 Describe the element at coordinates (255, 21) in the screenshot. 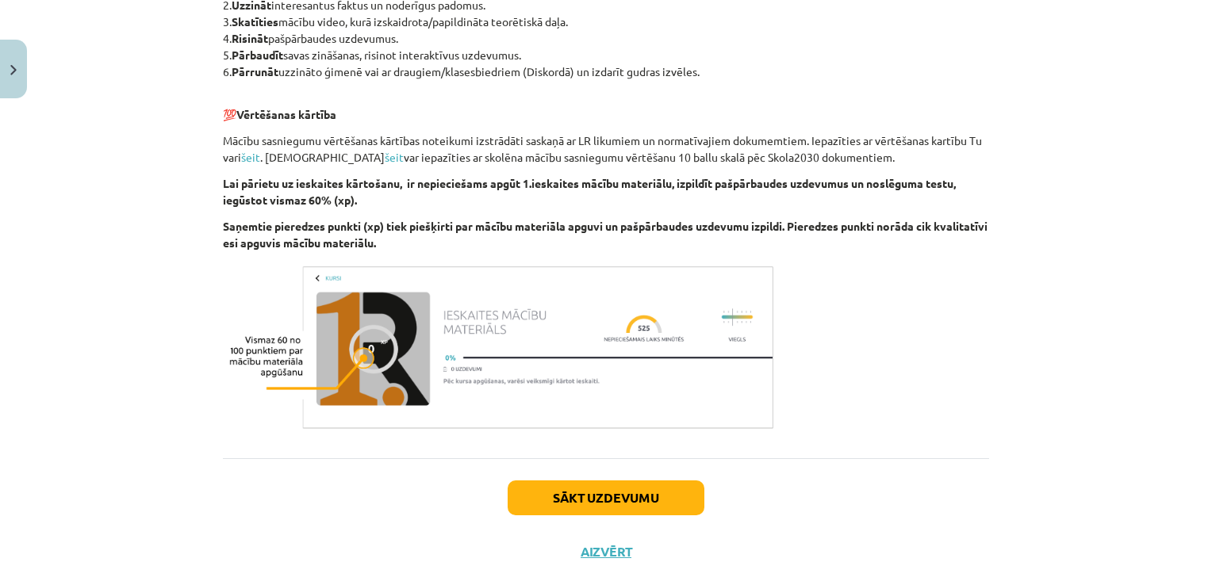

I see `b: Skatīties` at that location.